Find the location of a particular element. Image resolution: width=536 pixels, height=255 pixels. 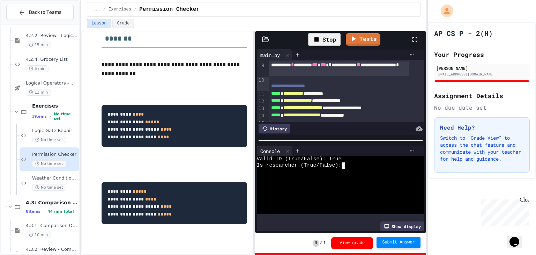

span: 3 items is located at coordinates (39, 116).